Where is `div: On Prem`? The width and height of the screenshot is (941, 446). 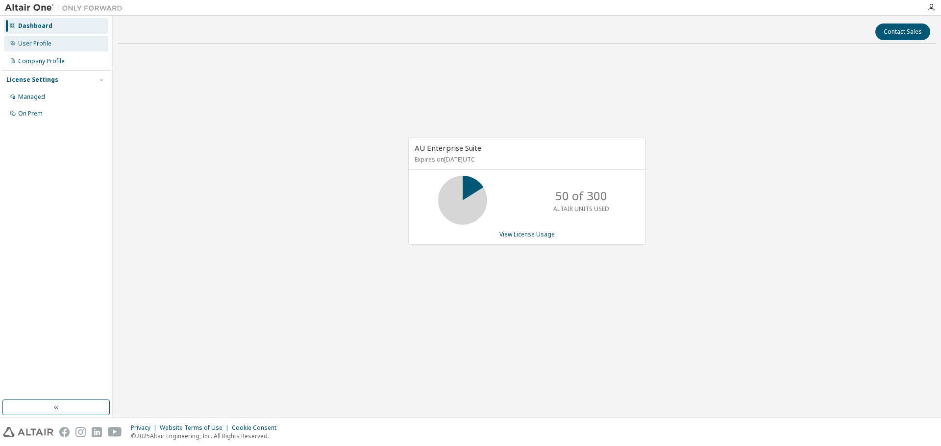
div: On Prem is located at coordinates (30, 114).